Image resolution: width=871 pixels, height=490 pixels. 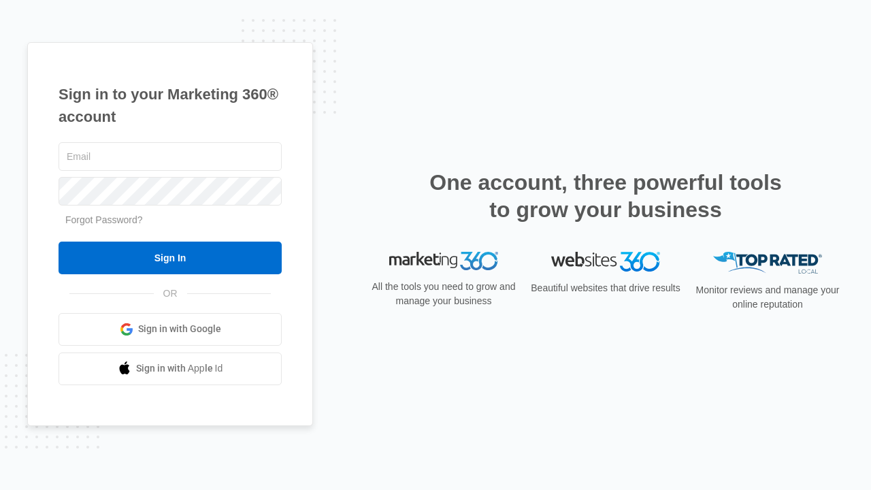 What do you see at coordinates (170, 105) in the screenshot?
I see `h1: Sign in to your Marketing 360® account` at bounding box center [170, 105].